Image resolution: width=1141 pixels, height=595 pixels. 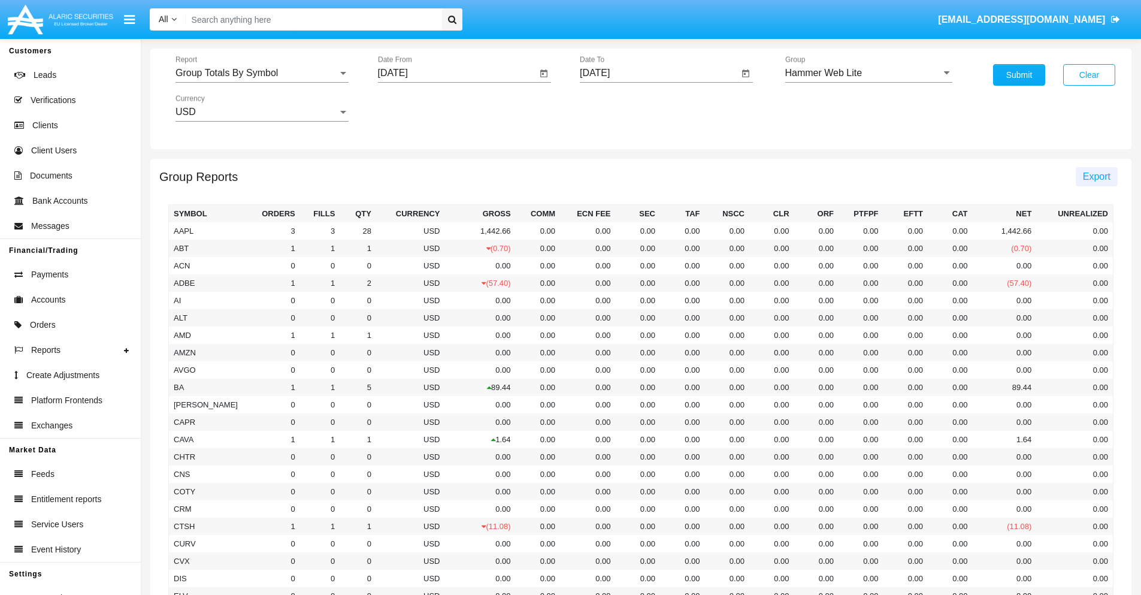 What do you see at coordinates (57, 524) in the screenshot?
I see `span: Service Users` at bounding box center [57, 524].